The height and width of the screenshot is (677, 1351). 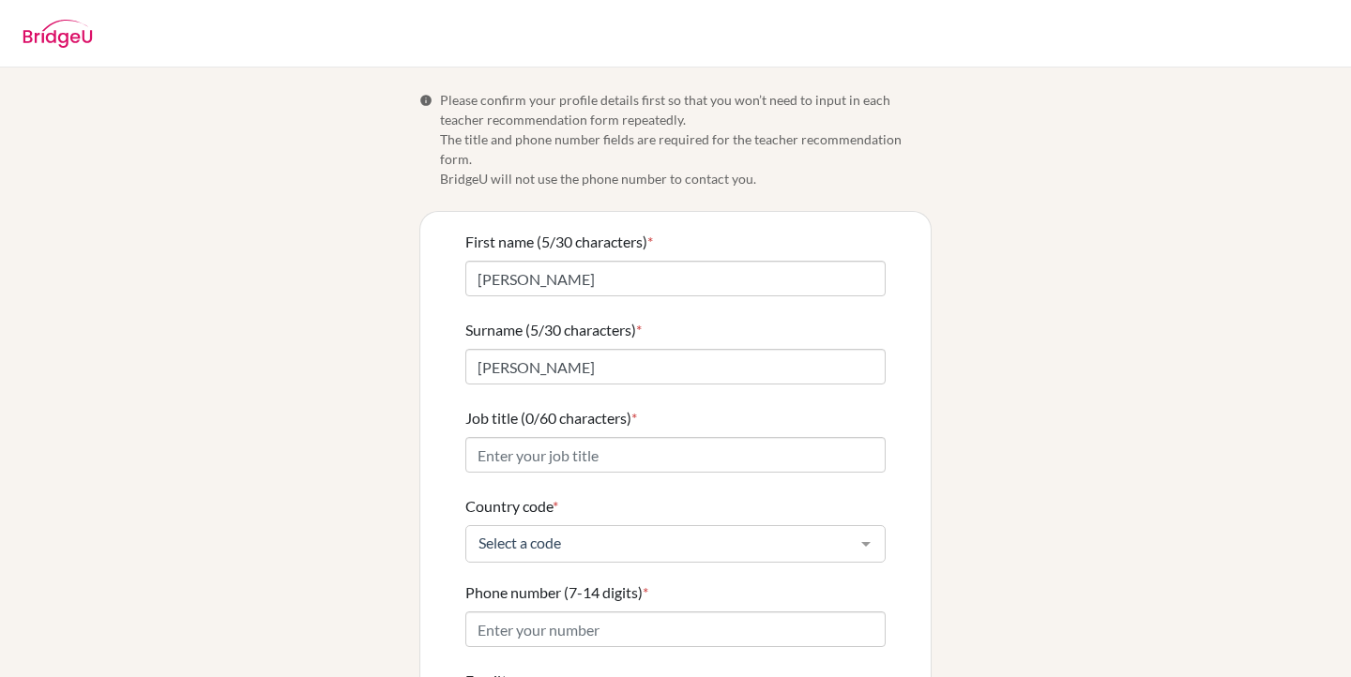 What do you see at coordinates (676, 630) in the screenshot?
I see `input: Enter your number` at bounding box center [676, 630].